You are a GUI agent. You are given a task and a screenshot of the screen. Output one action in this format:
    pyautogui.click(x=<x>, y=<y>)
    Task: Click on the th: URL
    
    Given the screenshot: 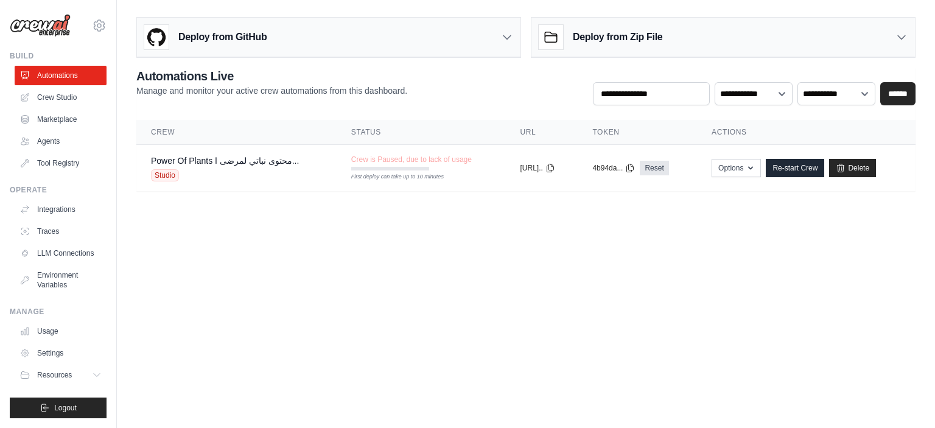 What is the action you would take?
    pyautogui.click(x=542, y=132)
    